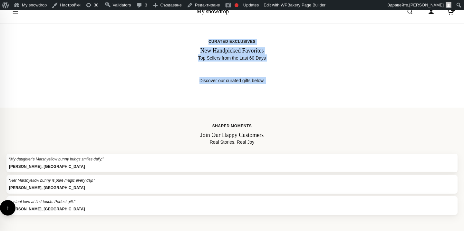 Image resolution: width=464 pixels, height=231 pixels. What do you see at coordinates (232, 135) in the screenshot?
I see `h2: Join Our Happy Customers` at bounding box center [232, 135].